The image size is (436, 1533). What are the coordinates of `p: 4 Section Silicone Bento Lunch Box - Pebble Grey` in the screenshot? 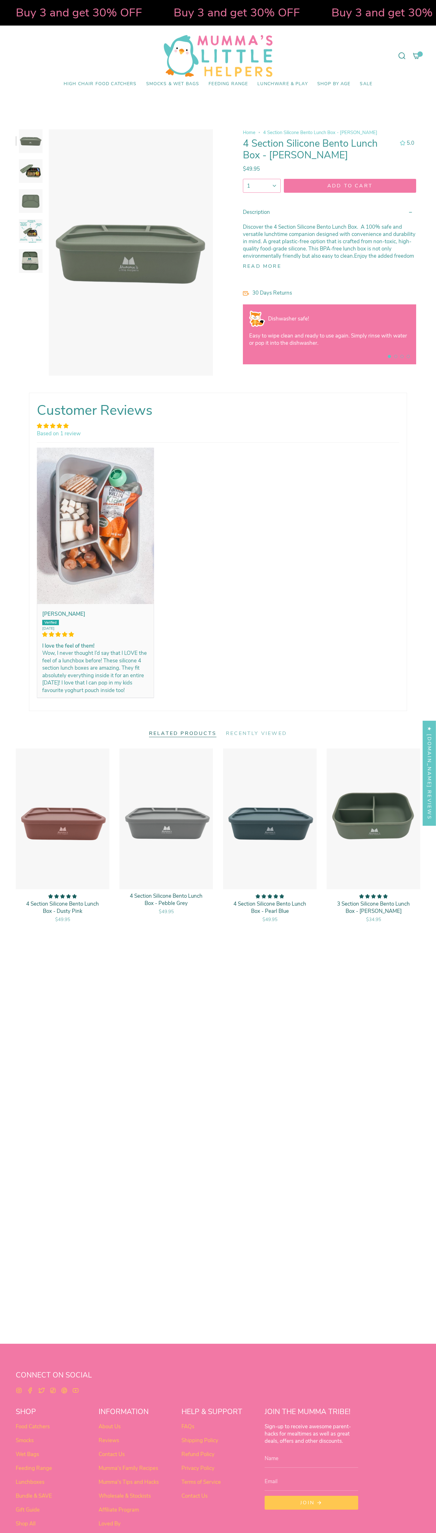 It's located at (166, 899).